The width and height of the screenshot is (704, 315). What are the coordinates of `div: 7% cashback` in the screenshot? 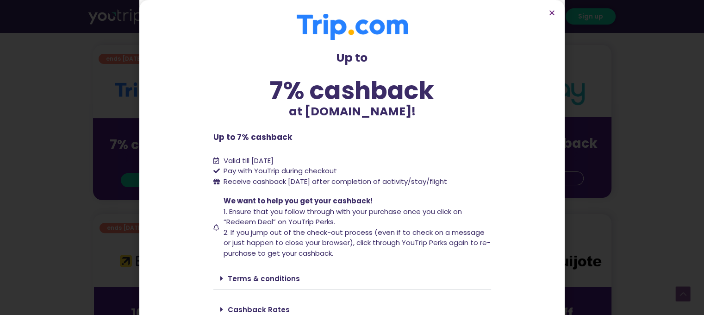 It's located at (352, 90).